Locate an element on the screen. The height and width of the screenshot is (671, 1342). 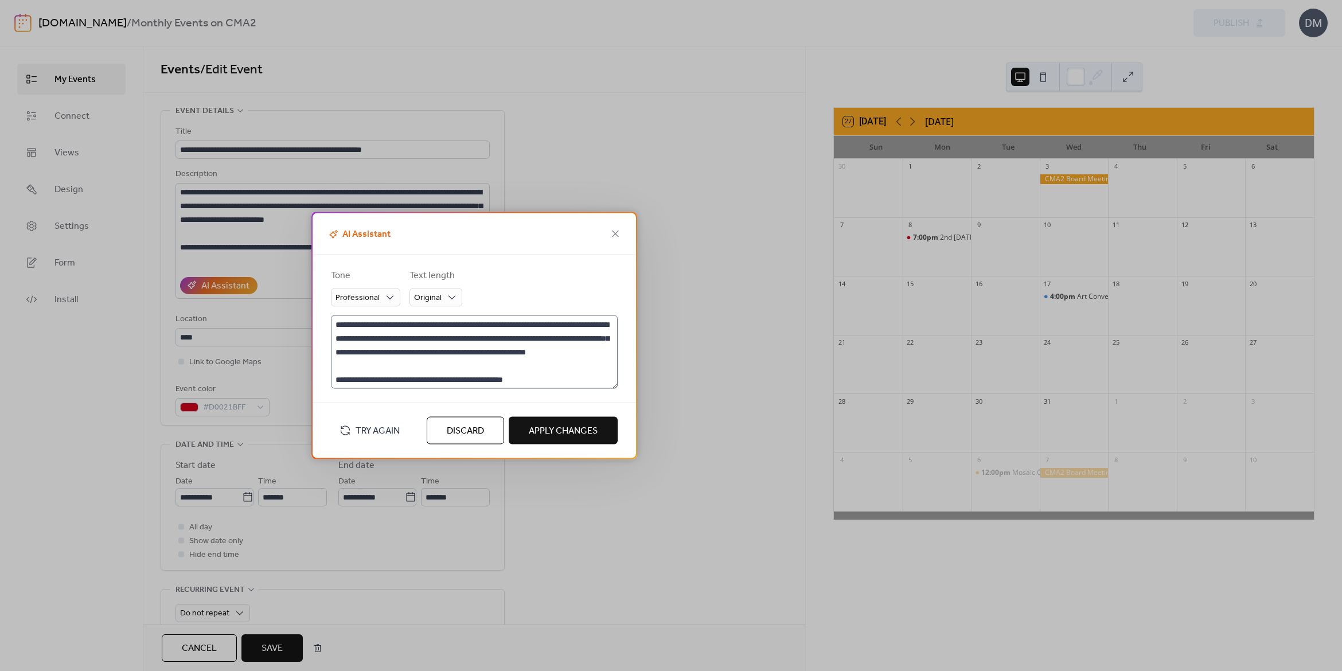
span: Original is located at coordinates (428, 298).